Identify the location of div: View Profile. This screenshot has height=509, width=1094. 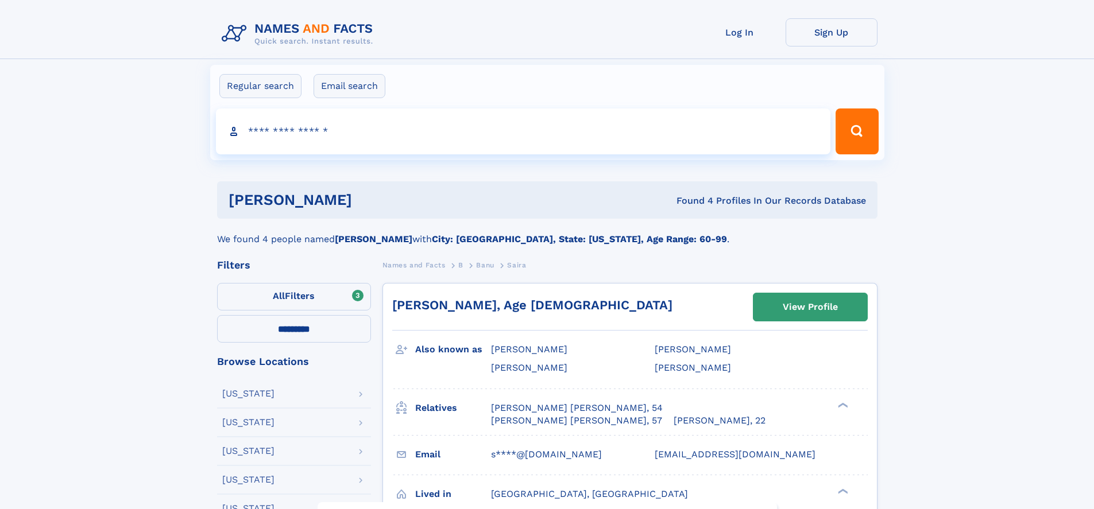
(810, 307).